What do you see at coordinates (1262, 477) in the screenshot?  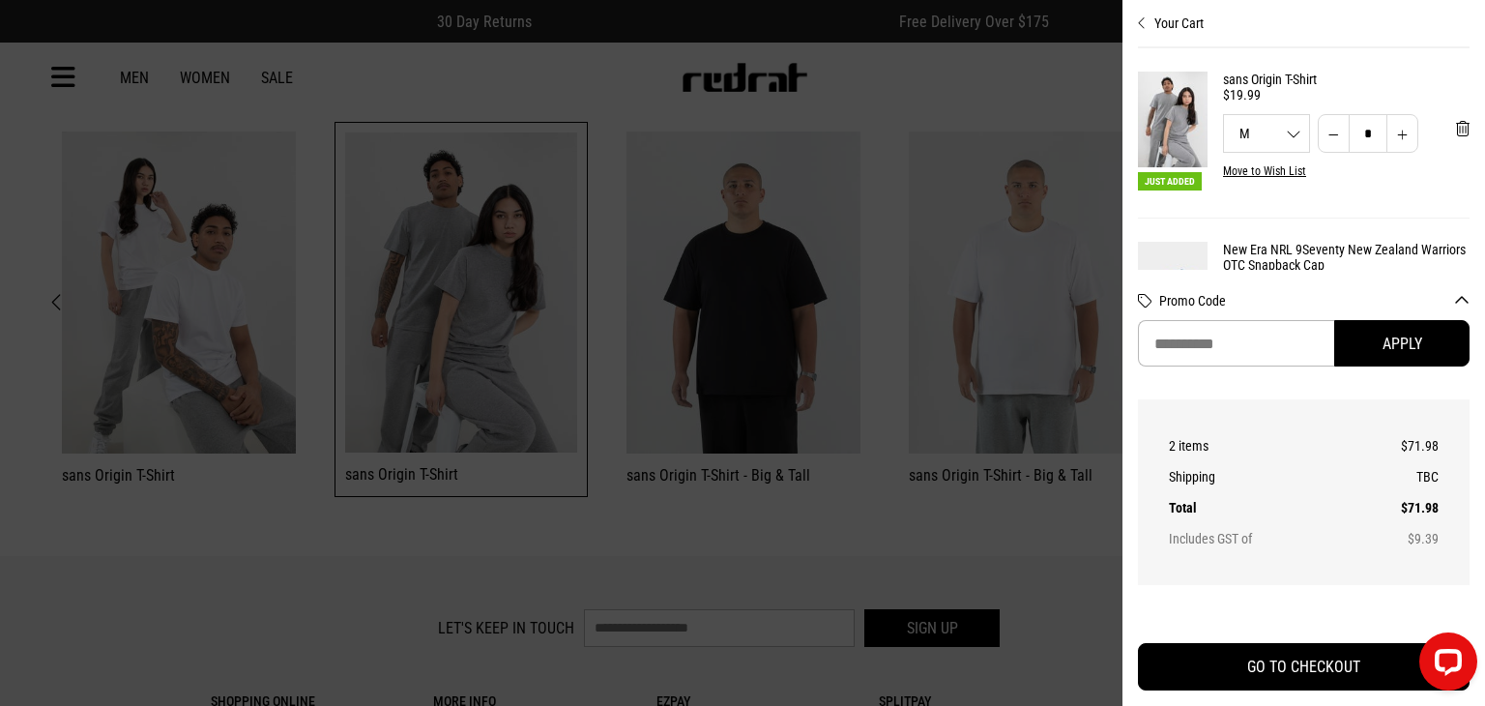 I see `th: Shipping` at bounding box center [1262, 477].